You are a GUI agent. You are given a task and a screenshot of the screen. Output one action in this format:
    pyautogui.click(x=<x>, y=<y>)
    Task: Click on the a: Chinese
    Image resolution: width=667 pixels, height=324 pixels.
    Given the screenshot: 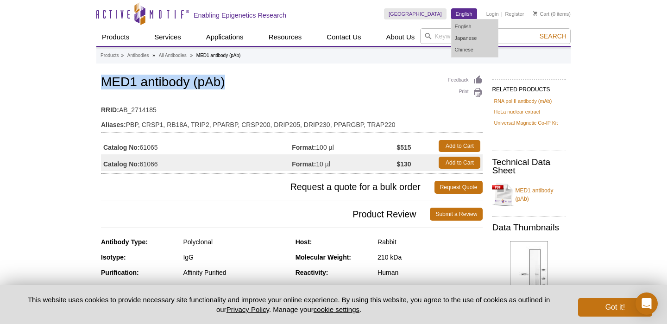 What is the action you would take?
    pyautogui.click(x=475, y=50)
    